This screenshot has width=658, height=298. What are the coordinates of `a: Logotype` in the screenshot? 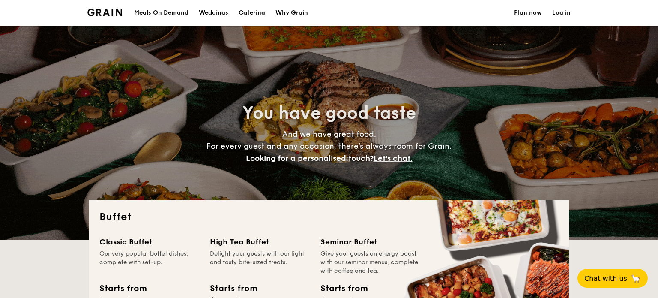 It's located at (105, 12).